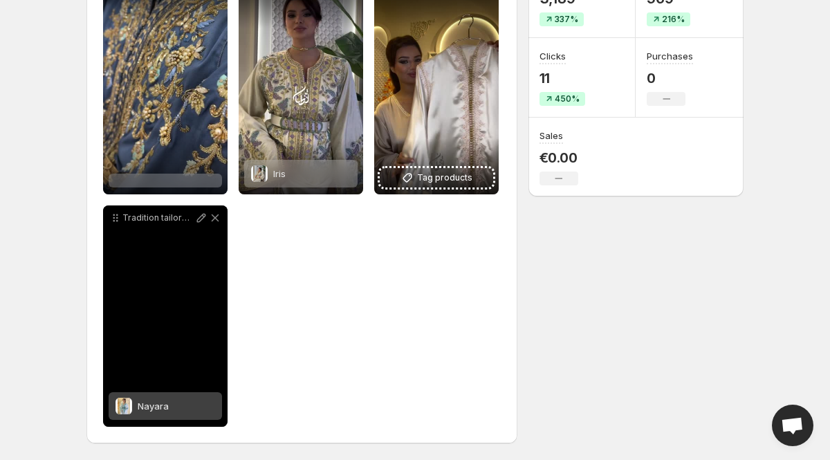 The width and height of the screenshot is (830, 460). What do you see at coordinates (669, 56) in the screenshot?
I see `h3: Purchases` at bounding box center [669, 56].